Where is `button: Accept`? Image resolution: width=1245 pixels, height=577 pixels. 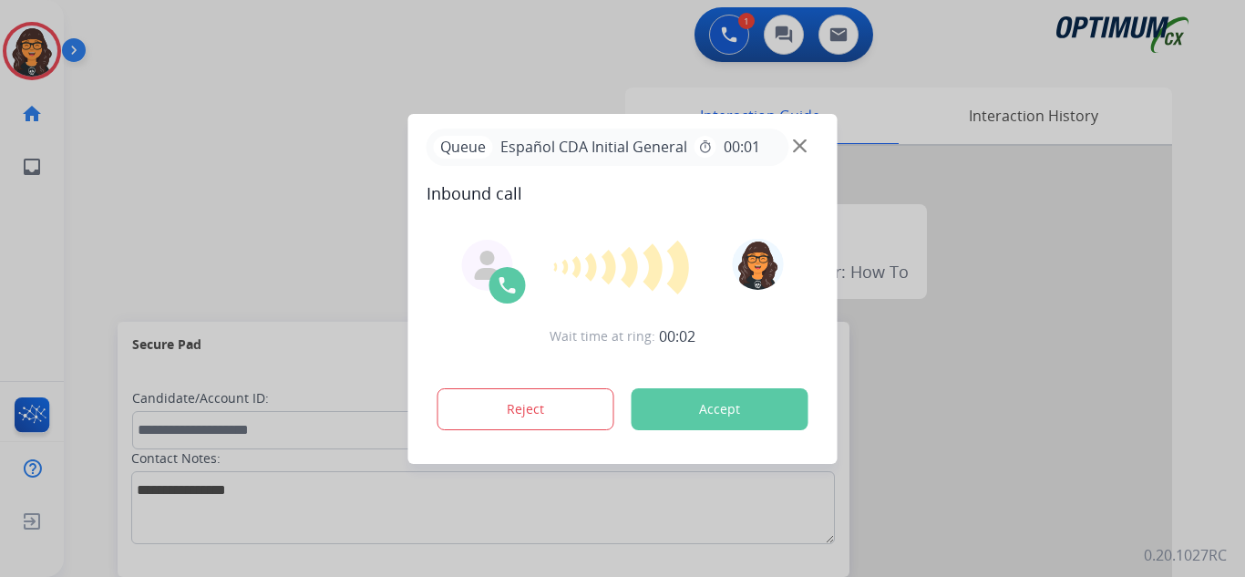
button: Accept is located at coordinates (720, 409).